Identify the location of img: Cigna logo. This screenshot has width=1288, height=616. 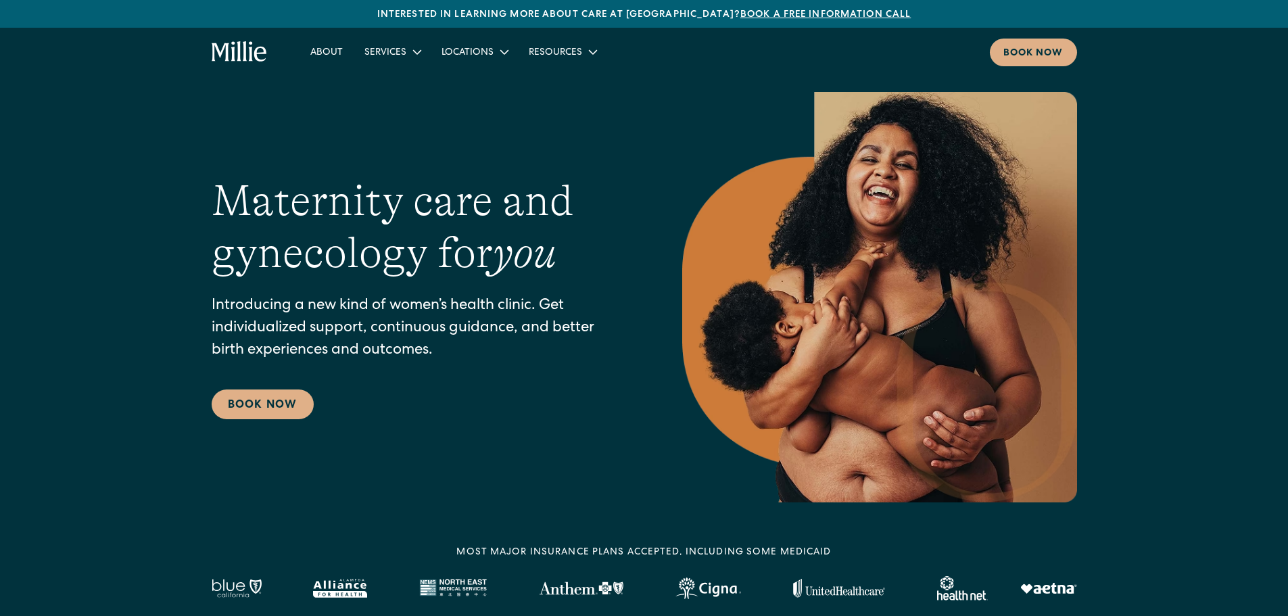
(708, 588).